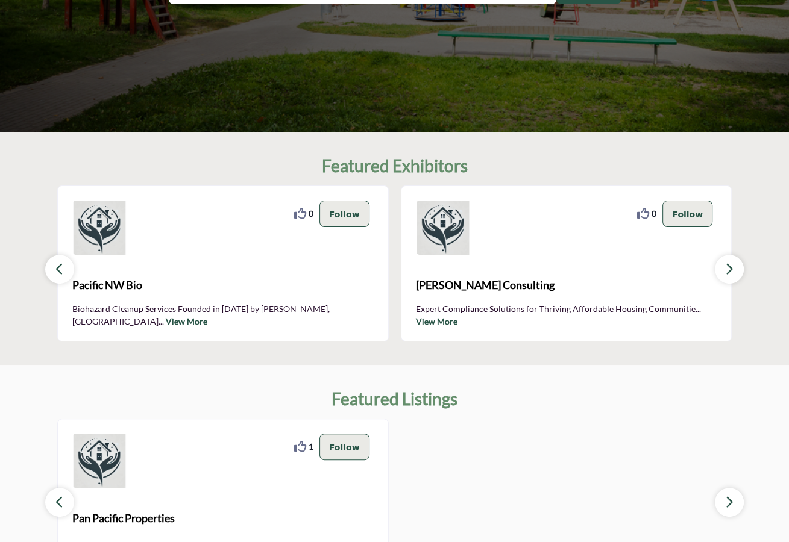  Describe the element at coordinates (223, 286) in the screenshot. I see `a: Pacific NW Bio` at that location.